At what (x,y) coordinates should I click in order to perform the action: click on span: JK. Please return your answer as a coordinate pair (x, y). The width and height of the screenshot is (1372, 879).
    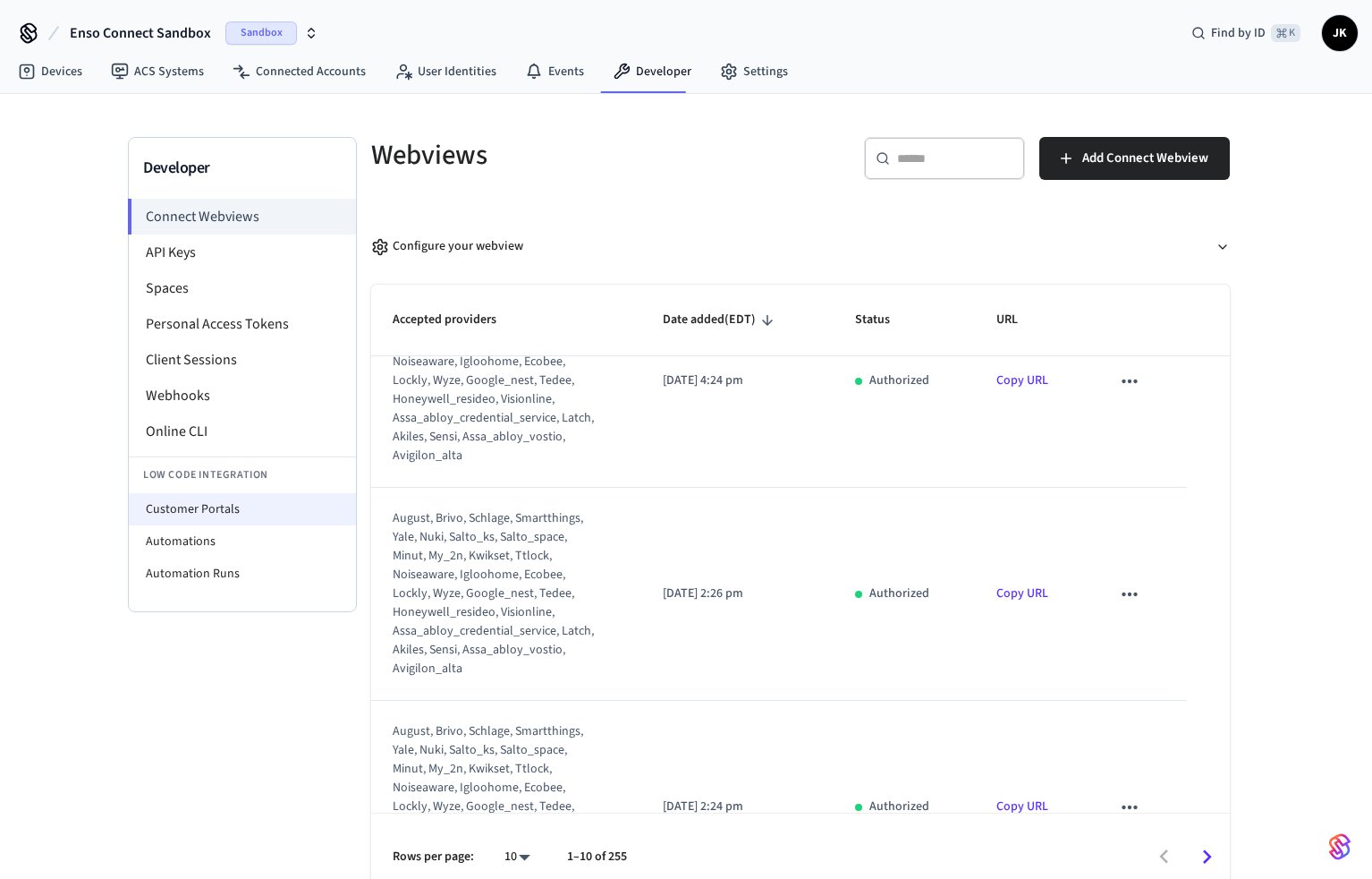
    Looking at the image, I should click on (1339, 33).